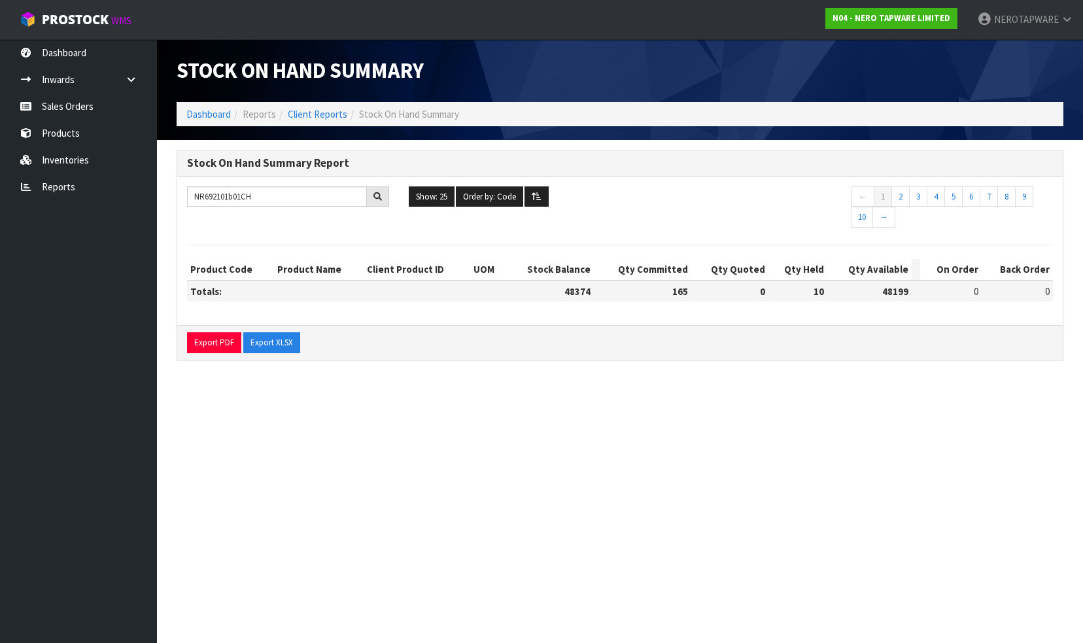 The image size is (1083, 643). What do you see at coordinates (259, 114) in the screenshot?
I see `span: Reports` at bounding box center [259, 114].